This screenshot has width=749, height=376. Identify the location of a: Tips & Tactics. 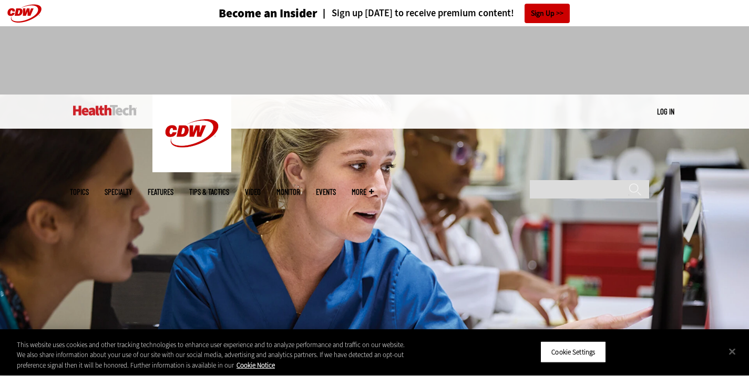
(209, 192).